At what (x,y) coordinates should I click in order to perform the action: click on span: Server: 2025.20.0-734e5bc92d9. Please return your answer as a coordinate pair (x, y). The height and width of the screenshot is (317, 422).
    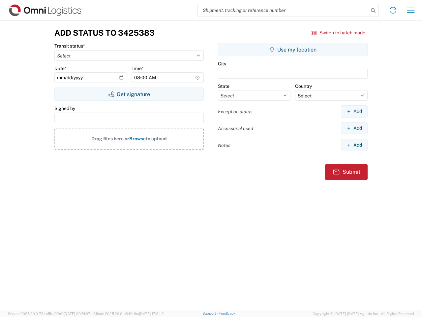
    Looking at the image, I should click on (49, 313).